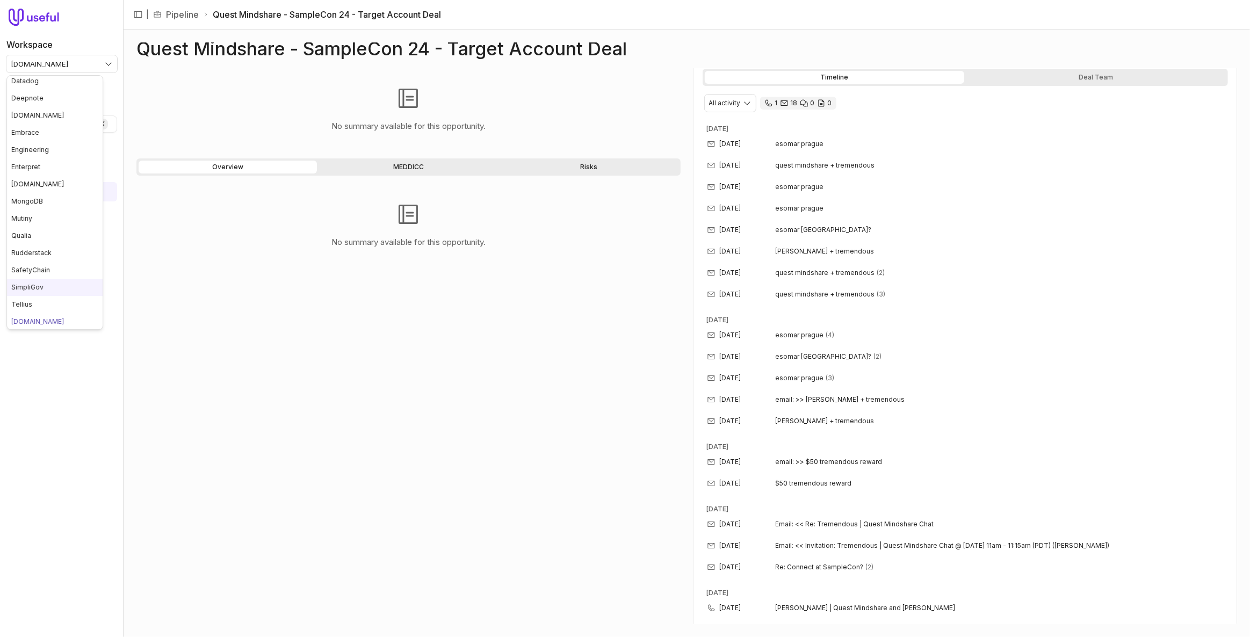  I want to click on span: Rudderstack, so click(31, 252).